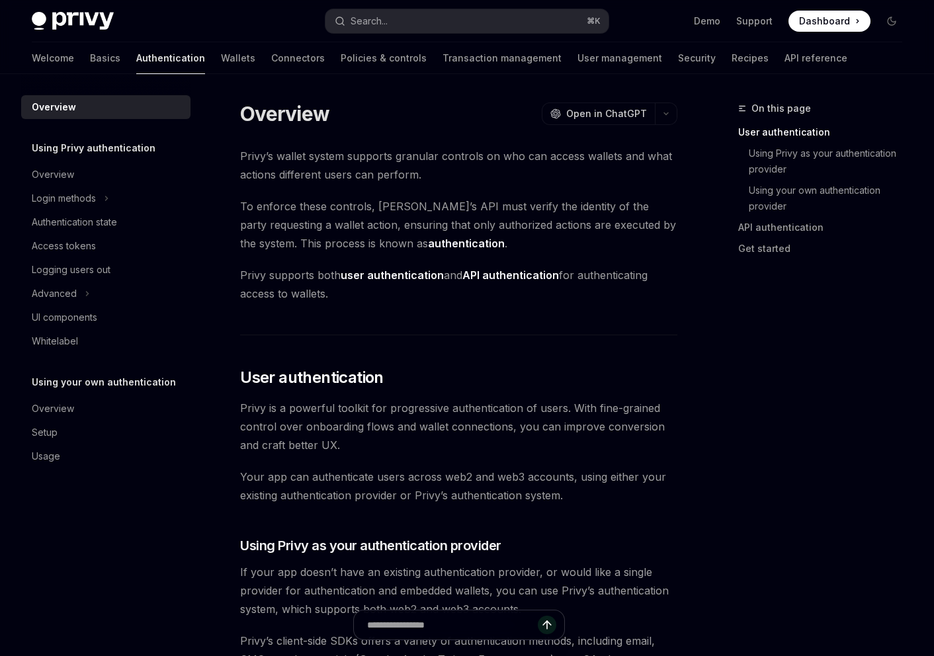  What do you see at coordinates (104, 382) in the screenshot?
I see `h5: Using your own authentication` at bounding box center [104, 382].